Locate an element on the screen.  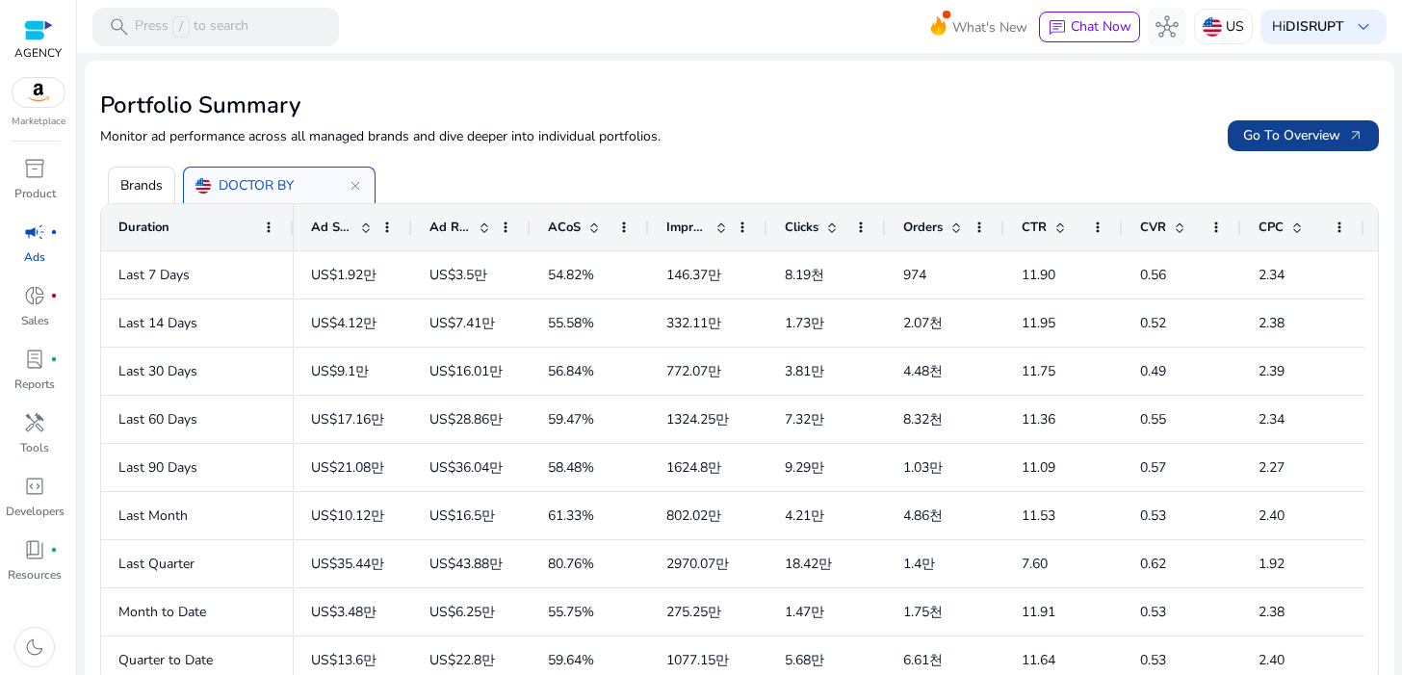
span: Last 30 Days is located at coordinates (158, 371).